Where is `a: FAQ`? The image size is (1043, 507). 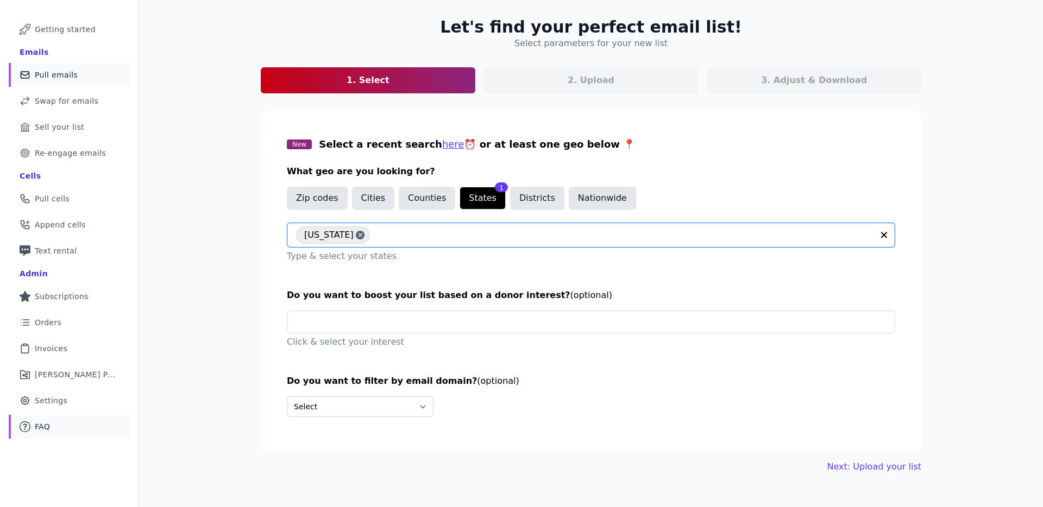
a: FAQ is located at coordinates (69, 427).